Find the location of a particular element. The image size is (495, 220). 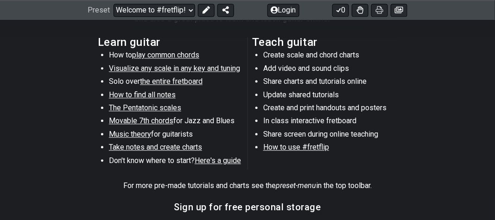

li: Update shared tutorials is located at coordinates (329, 96).